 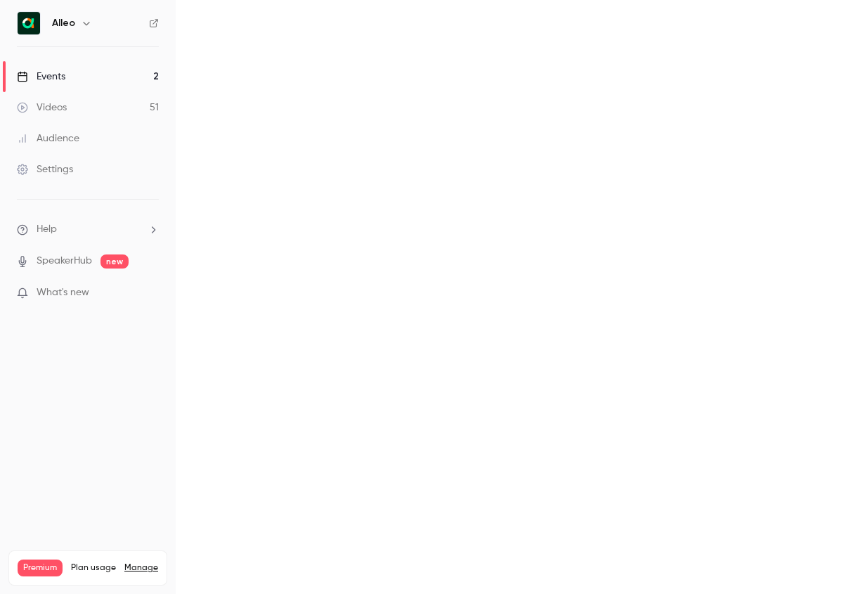 What do you see at coordinates (64, 261) in the screenshot?
I see `a: SpeakerHub` at bounding box center [64, 261].